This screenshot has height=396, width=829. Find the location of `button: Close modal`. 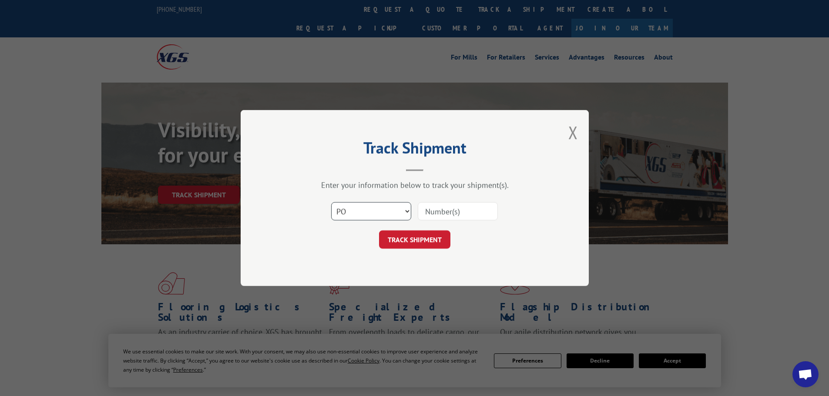

button: Close modal is located at coordinates (573, 132).